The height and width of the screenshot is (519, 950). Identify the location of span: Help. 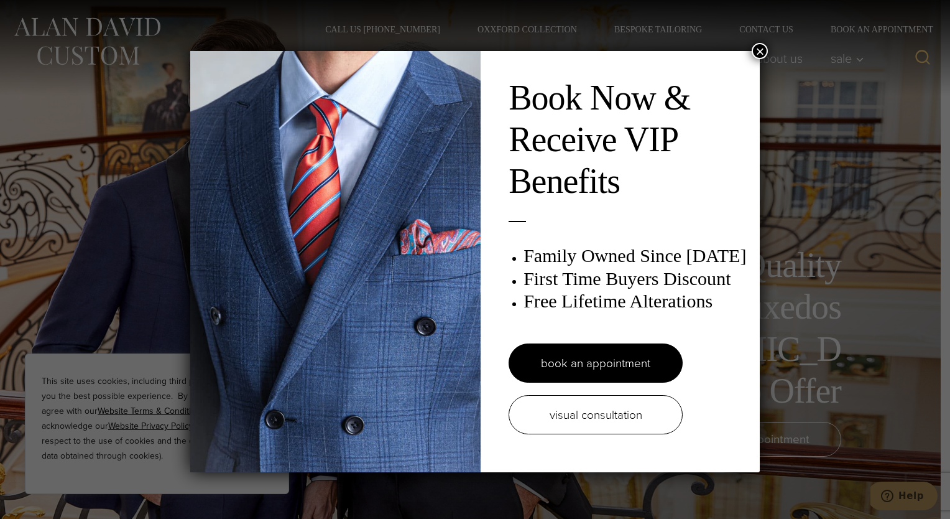
(40, 14).